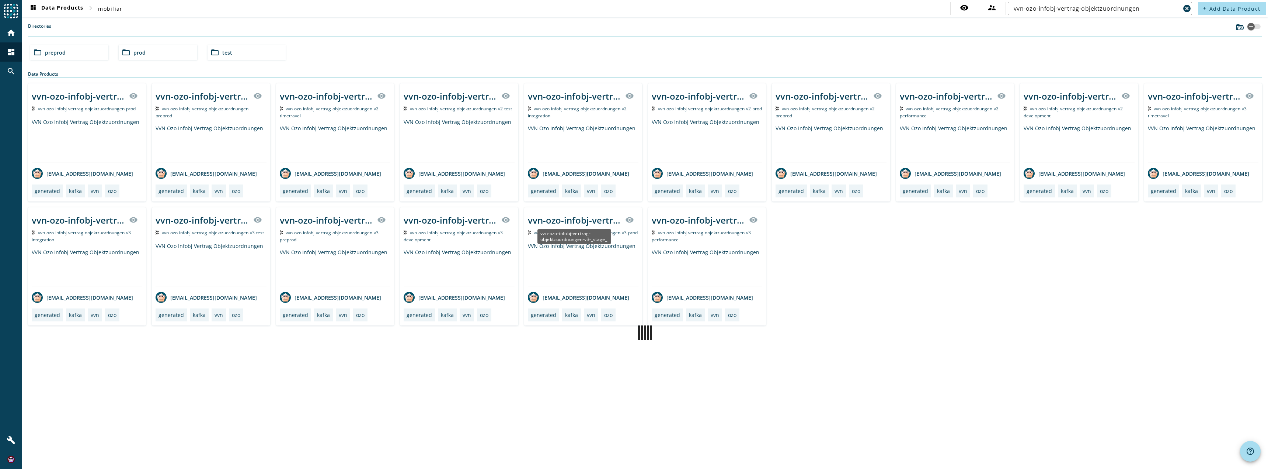 This screenshot has width=1268, height=469. What do you see at coordinates (87, 108) in the screenshot?
I see `span: Kafka Topic: vvn-ozo-infobj-vertrag-objektzuordnungen-prod` at bounding box center [87, 108].